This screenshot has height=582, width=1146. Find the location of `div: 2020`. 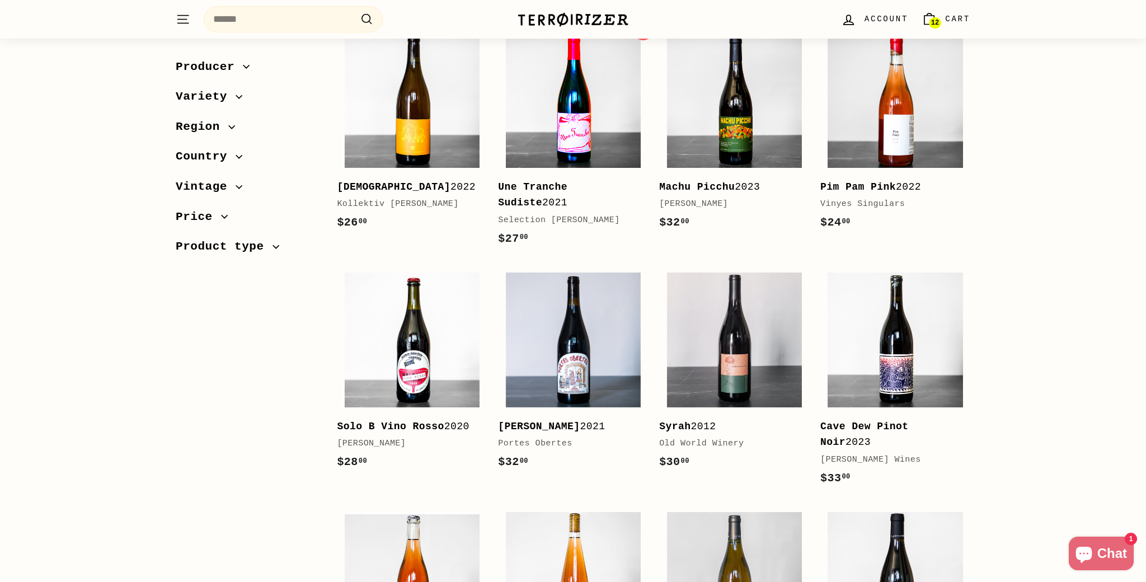

div: 2020 is located at coordinates (406, 426).